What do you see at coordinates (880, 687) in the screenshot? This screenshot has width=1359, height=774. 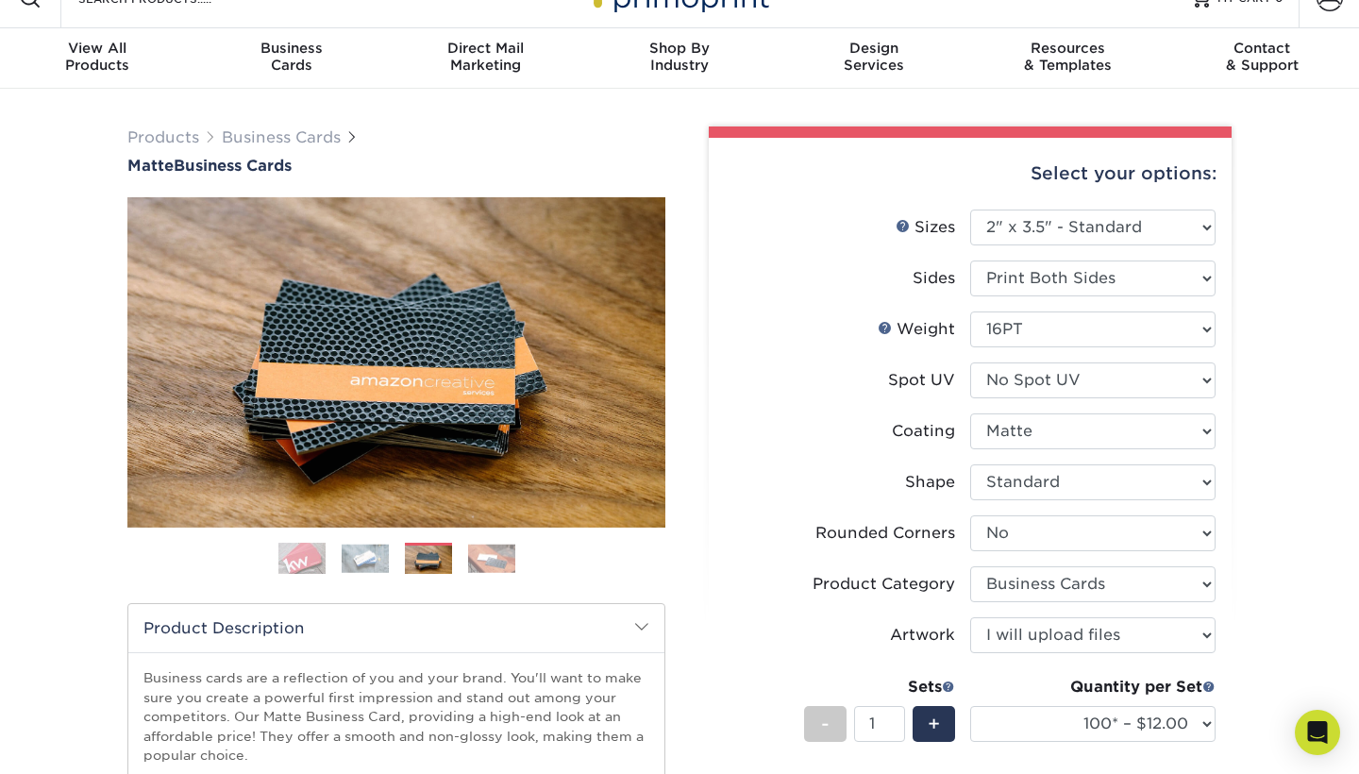 I see `div: Sets` at bounding box center [880, 687].